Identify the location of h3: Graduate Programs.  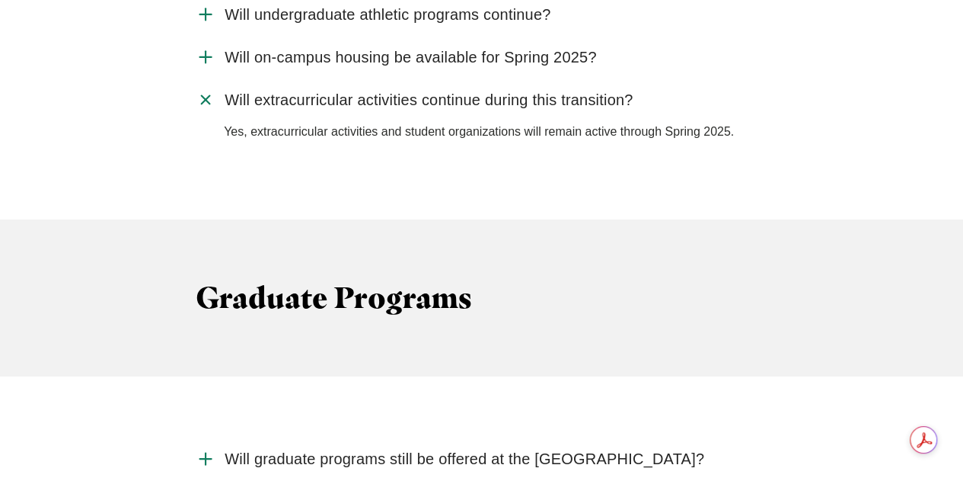
(481, 298).